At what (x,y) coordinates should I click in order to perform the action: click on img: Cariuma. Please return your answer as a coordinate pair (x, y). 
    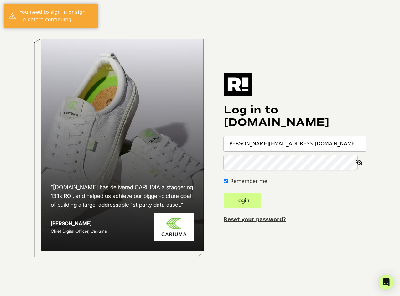
    Looking at the image, I should click on (174, 227).